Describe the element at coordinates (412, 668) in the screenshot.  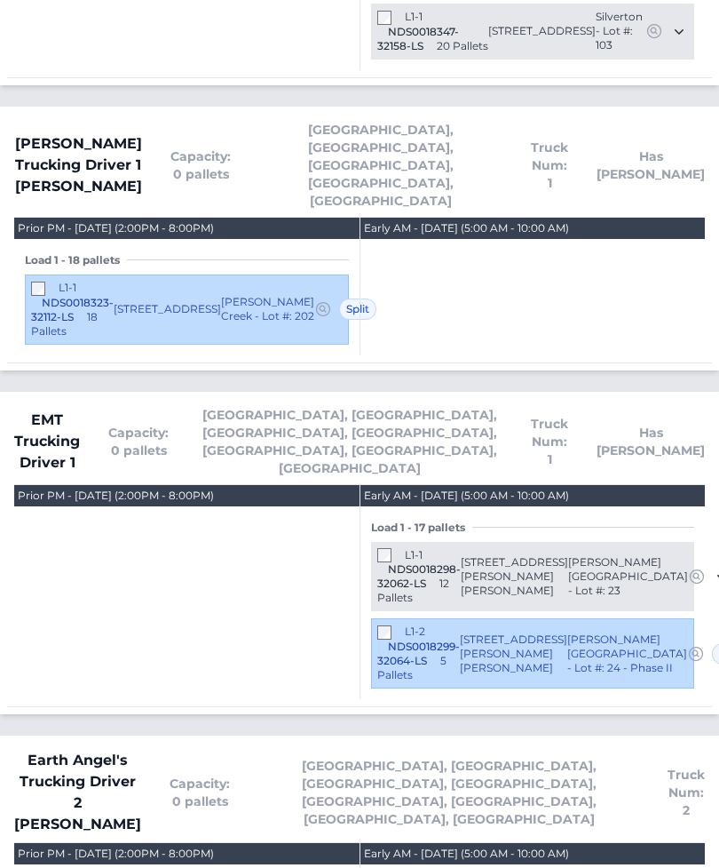
I see `span: 5 Pallets` at that location.